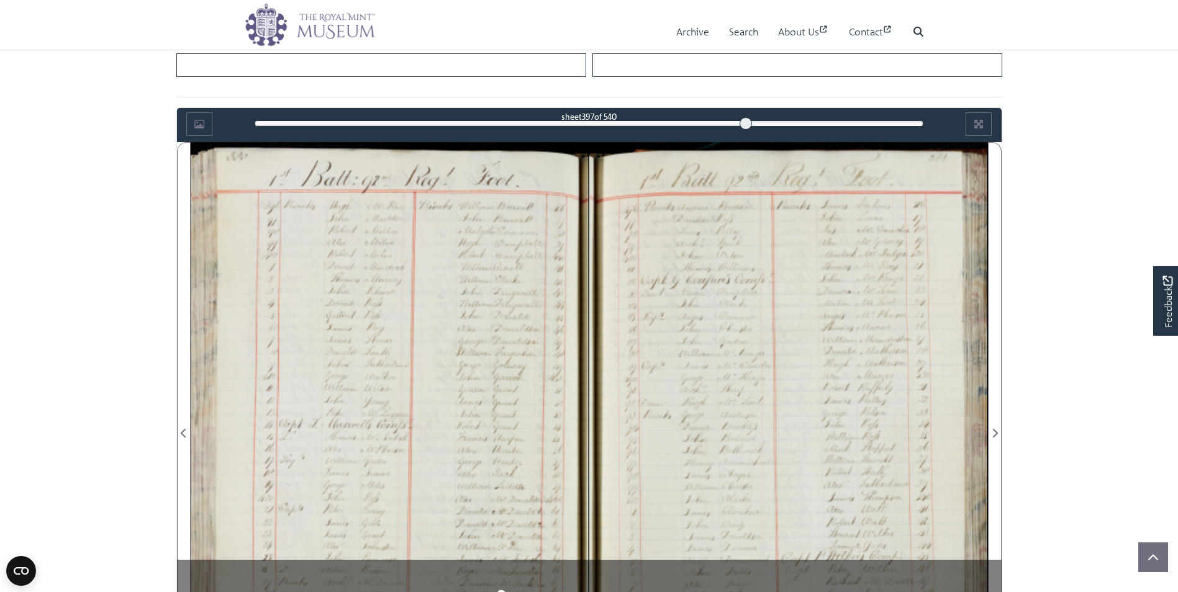 This screenshot has width=1178, height=592. Describe the element at coordinates (692, 32) in the screenshot. I see `a: Archive` at that location.